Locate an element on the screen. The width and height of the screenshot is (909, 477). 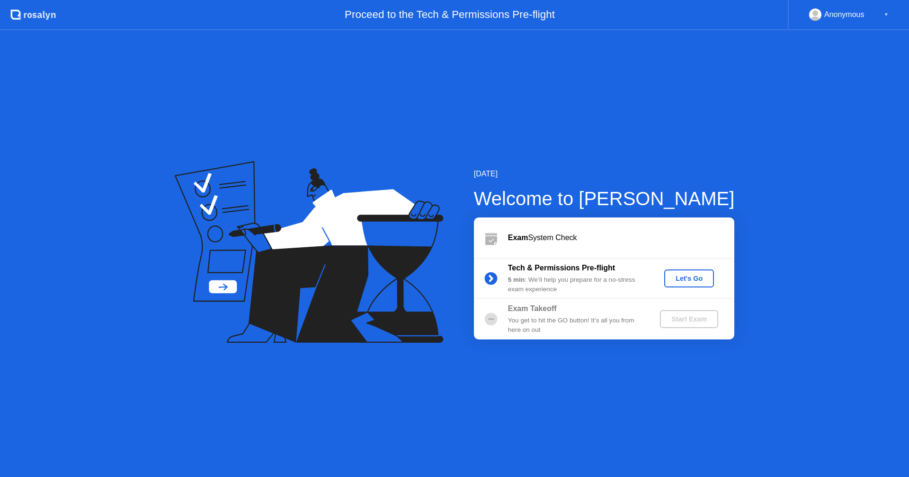
div: Let's Go is located at coordinates (689, 279).